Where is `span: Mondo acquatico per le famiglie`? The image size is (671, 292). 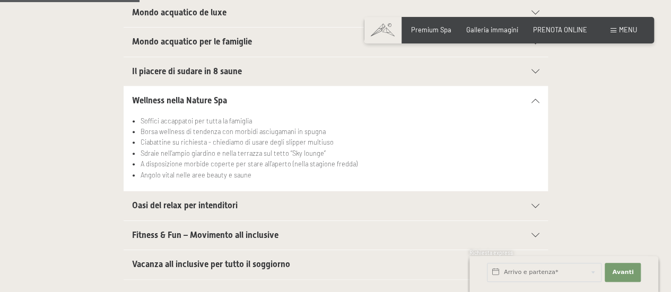
span: Mondo acquatico per le famiglie is located at coordinates (192, 41).